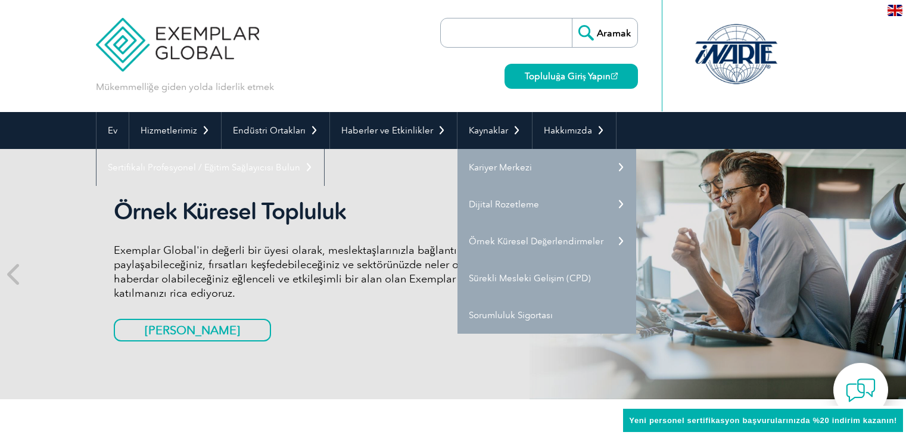  Describe the element at coordinates (175, 130) in the screenshot. I see `a: Hizmetlerimiz` at that location.